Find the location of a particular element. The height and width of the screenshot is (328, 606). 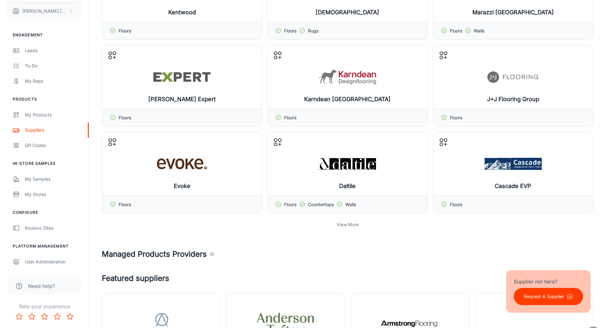

button: Rate 5 star is located at coordinates (70, 317).